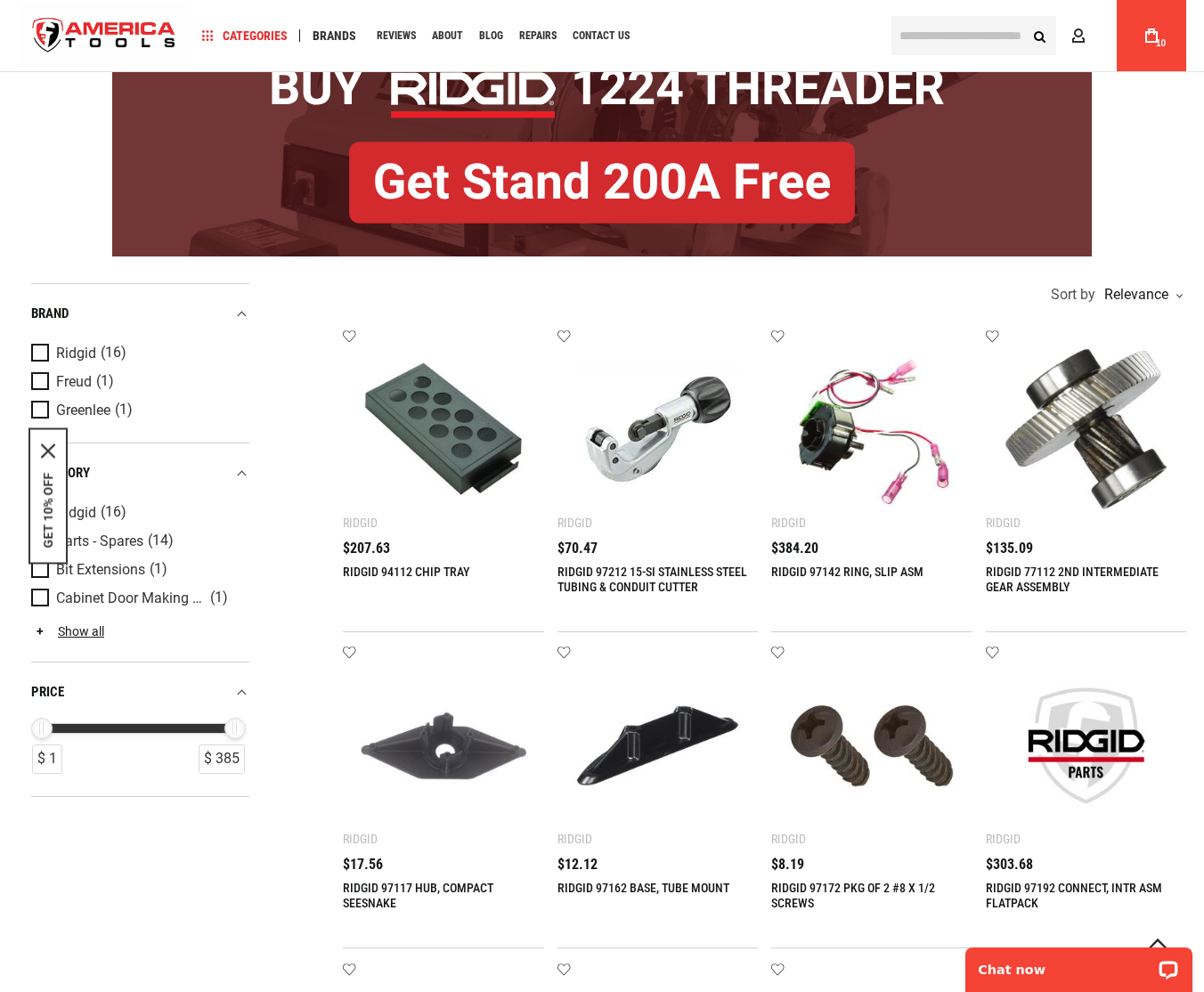  I want to click on a: Contact Us, so click(601, 36).